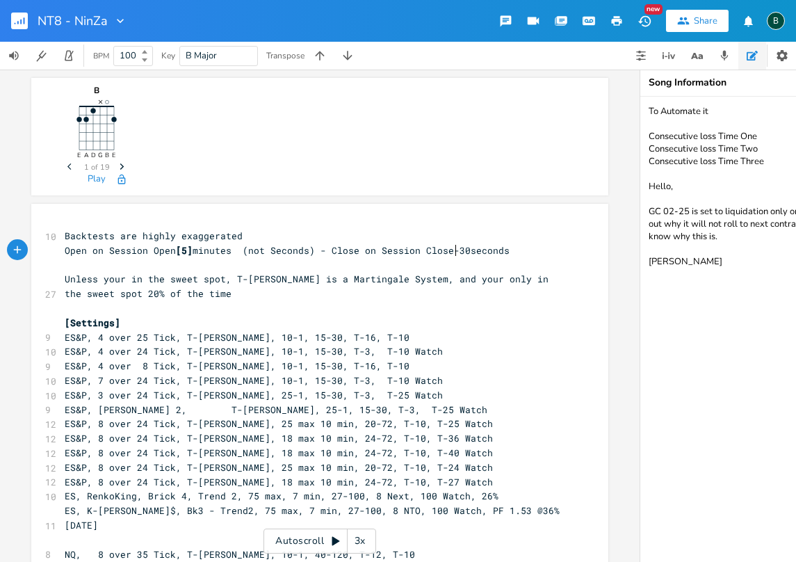  What do you see at coordinates (776, 21) in the screenshot?
I see `div: BruCe` at bounding box center [776, 21].